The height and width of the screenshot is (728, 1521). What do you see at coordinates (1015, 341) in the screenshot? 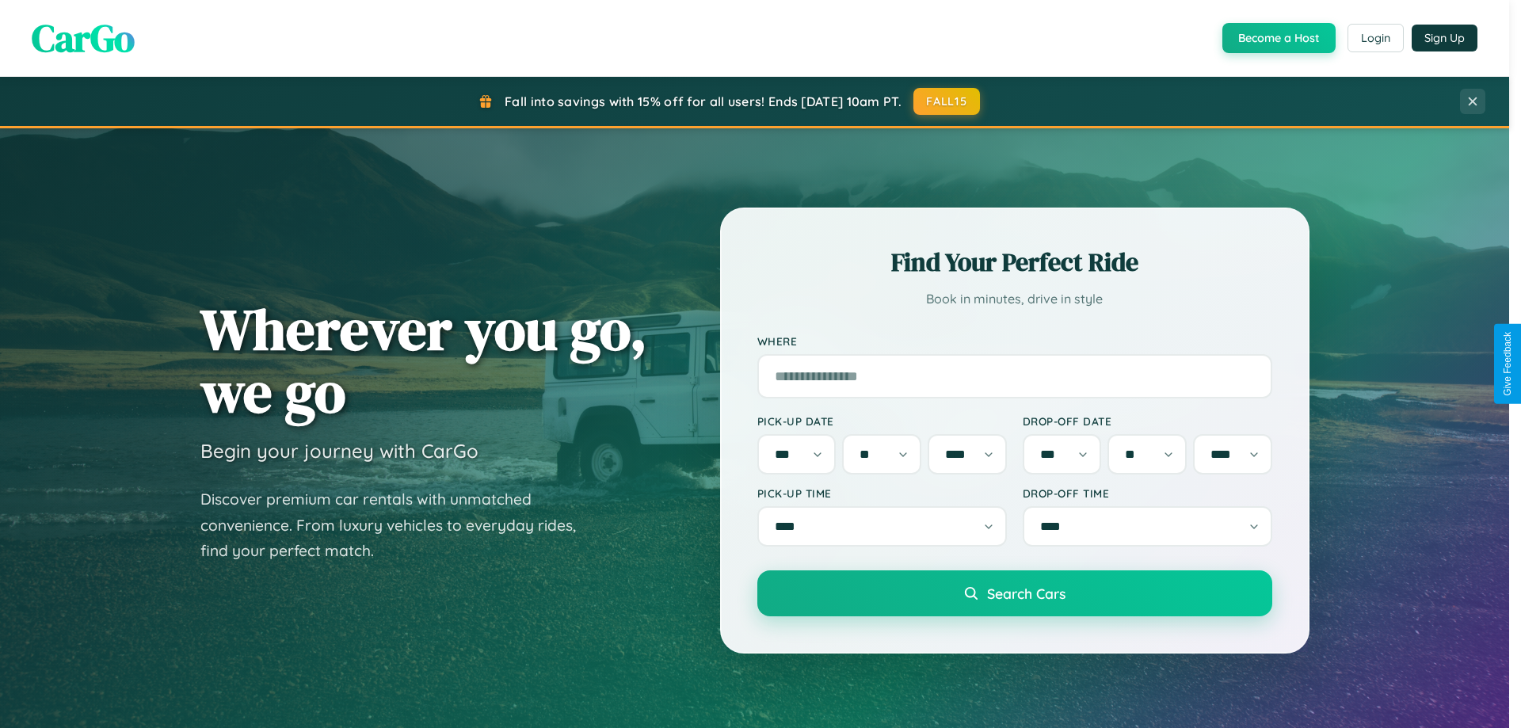
I see `label: Where` at bounding box center [1015, 341].